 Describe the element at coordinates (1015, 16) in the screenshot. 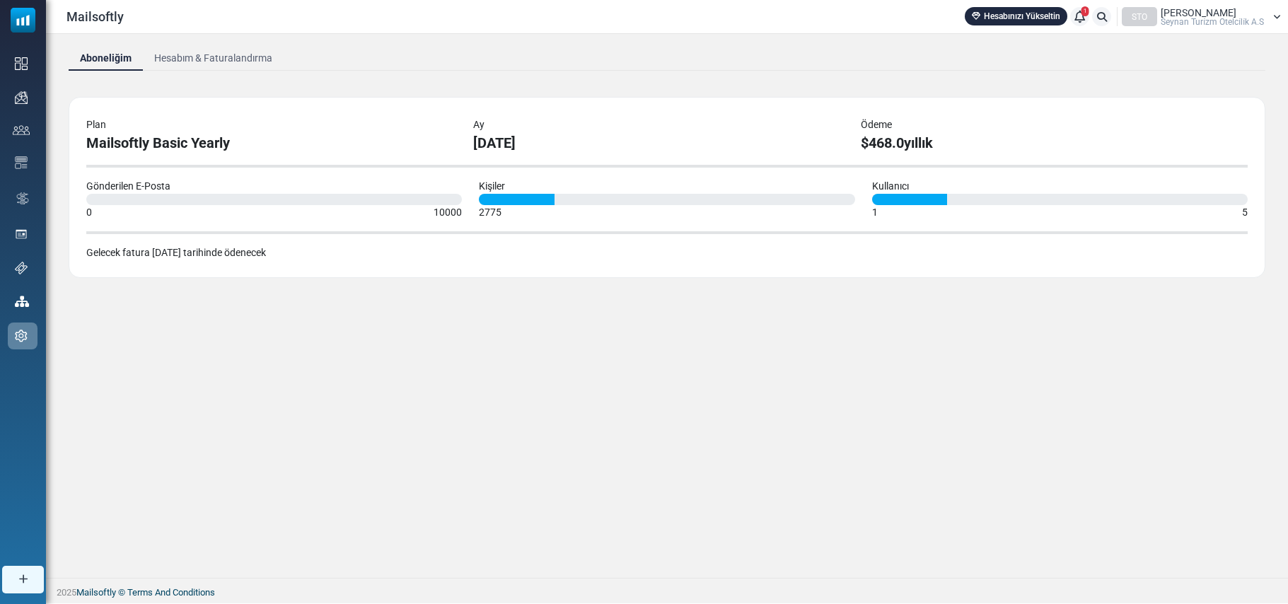

I see `a: Hesabınızı Yükseltin` at that location.